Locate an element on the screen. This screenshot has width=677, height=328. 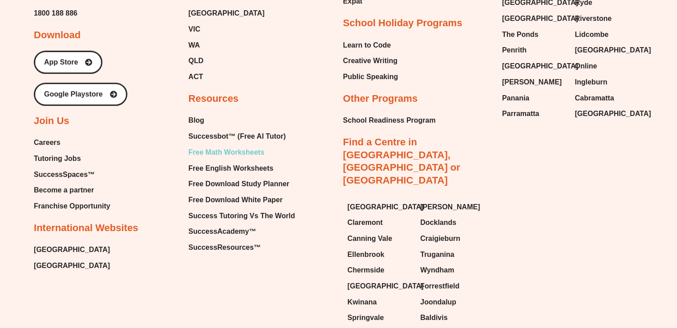
span: Riverstone is located at coordinates (592, 19).